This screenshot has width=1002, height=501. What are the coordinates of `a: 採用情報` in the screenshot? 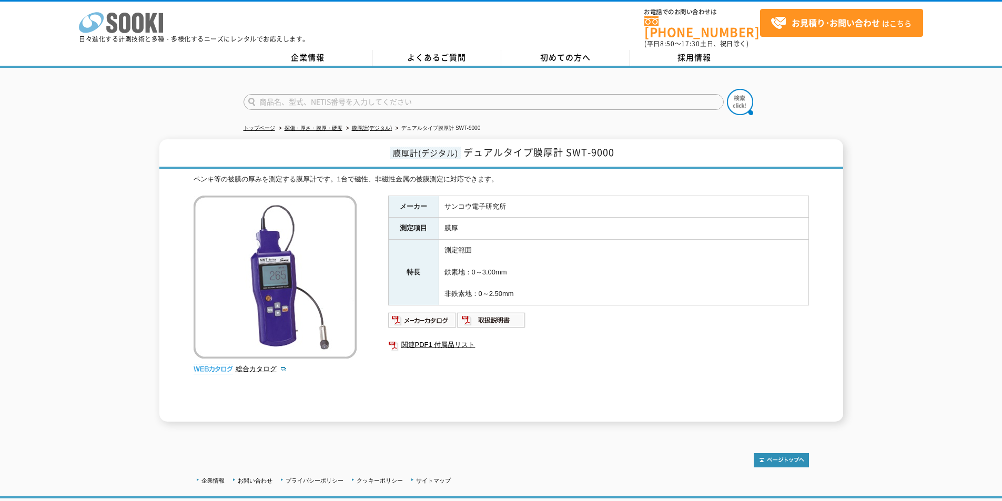 It's located at (694, 58).